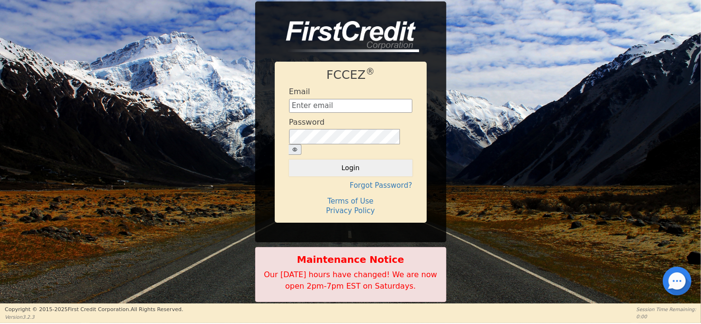 Image resolution: width=701 pixels, height=324 pixels. Describe the element at coordinates (351, 211) in the screenshot. I see `h4: Privacy Policy` at that location.